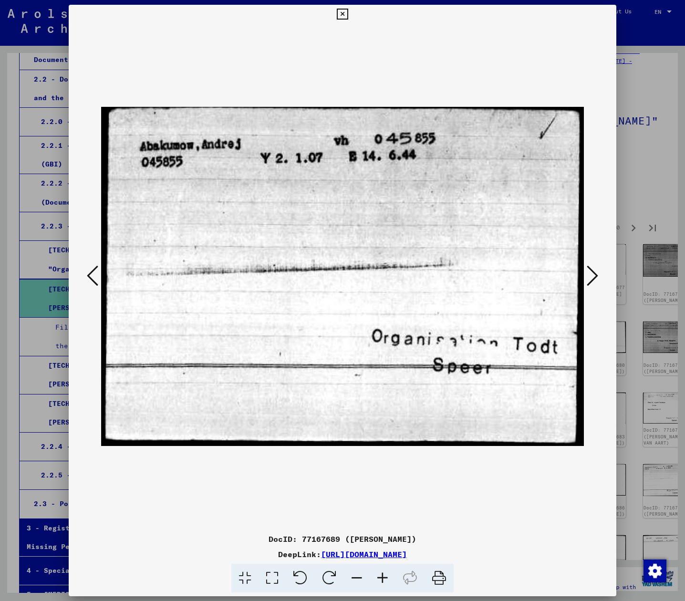 Image resolution: width=685 pixels, height=601 pixels. Describe the element at coordinates (343, 554) in the screenshot. I see `div: DeepLink:` at that location.